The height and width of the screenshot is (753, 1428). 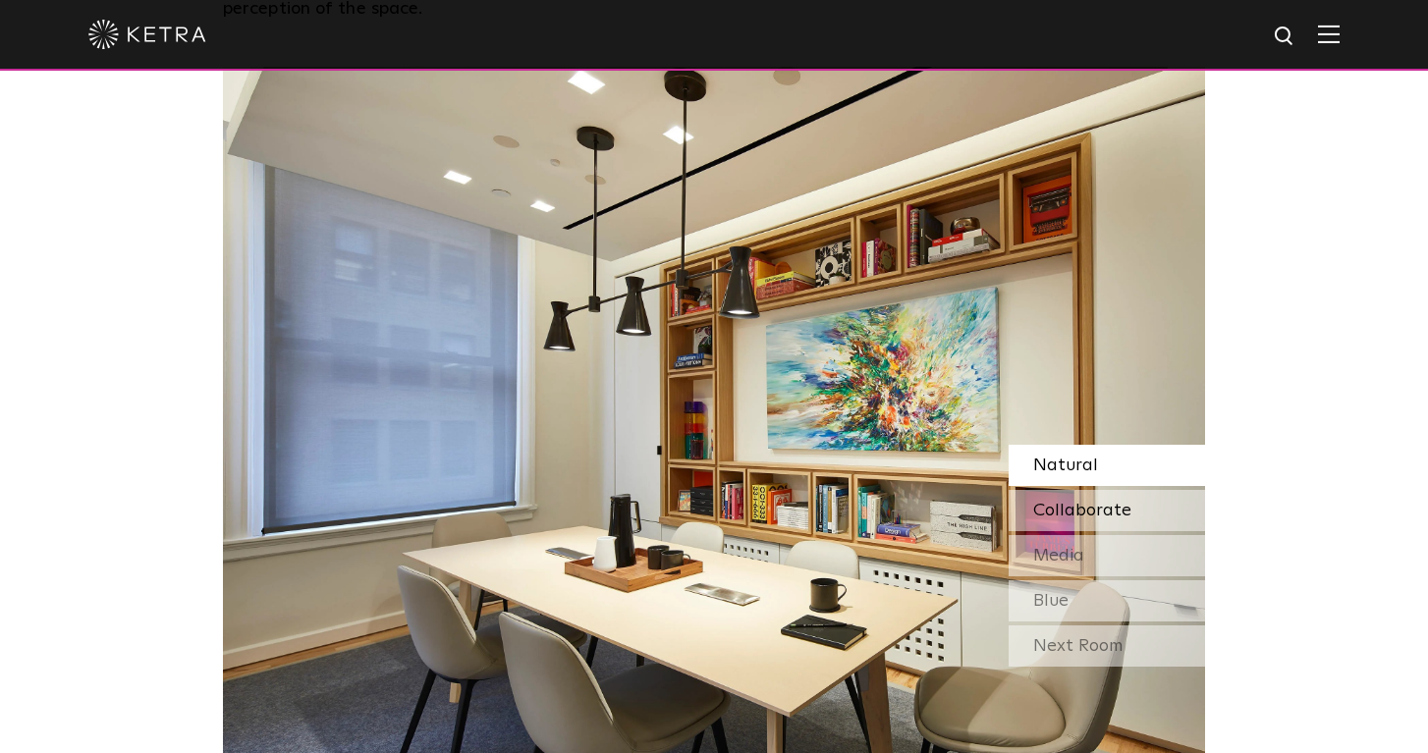 I want to click on span: Blue, so click(x=1051, y=601).